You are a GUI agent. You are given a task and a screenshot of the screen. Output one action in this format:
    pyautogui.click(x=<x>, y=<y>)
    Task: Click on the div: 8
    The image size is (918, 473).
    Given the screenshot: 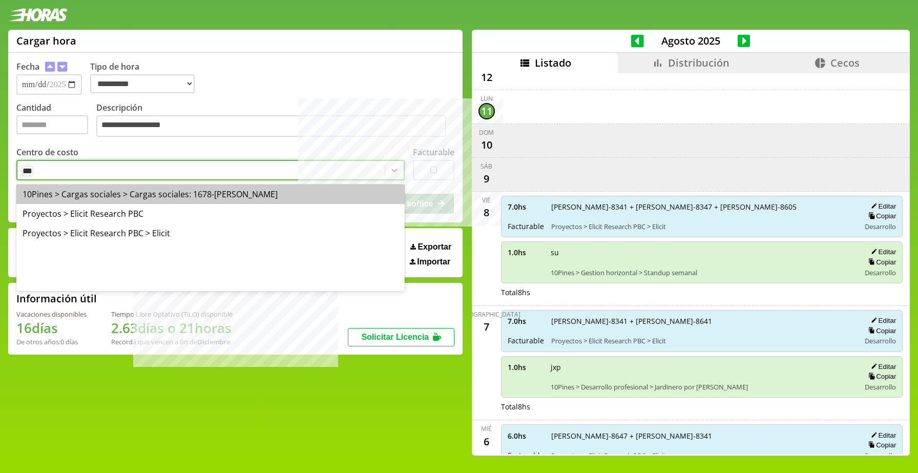 What is the action you would take?
    pyautogui.click(x=487, y=213)
    